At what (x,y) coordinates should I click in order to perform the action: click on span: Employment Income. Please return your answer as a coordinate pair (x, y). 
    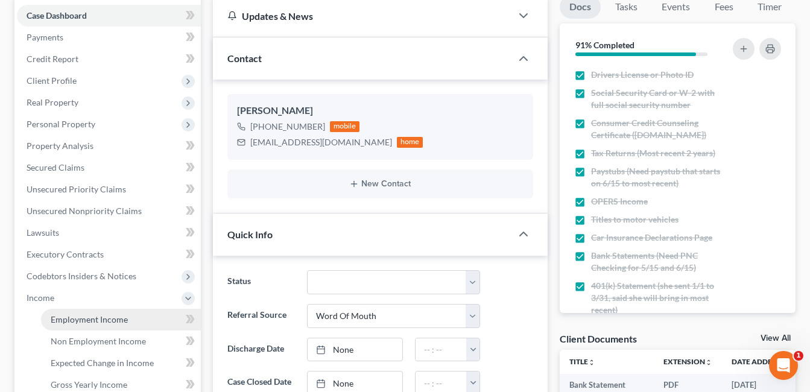
    Looking at the image, I should click on (89, 319).